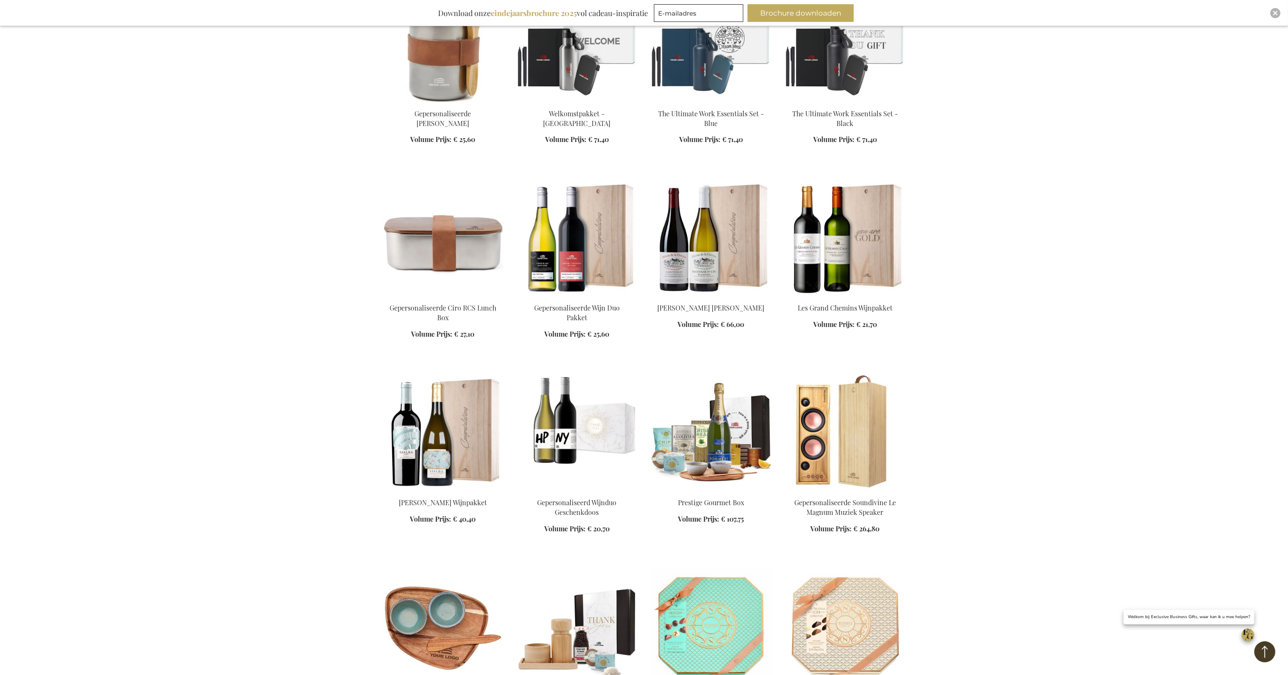 This screenshot has height=675, width=1288. I want to click on img: Yves Girardin Santenay Wijnpakket, so click(711, 237).